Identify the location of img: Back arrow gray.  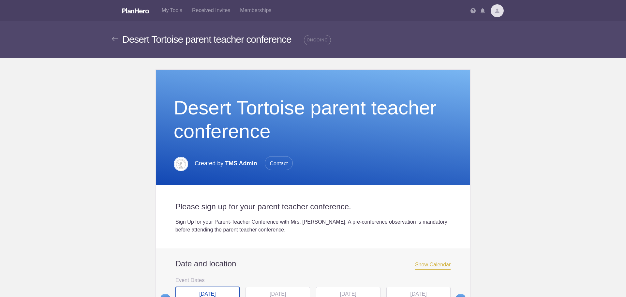
(115, 39).